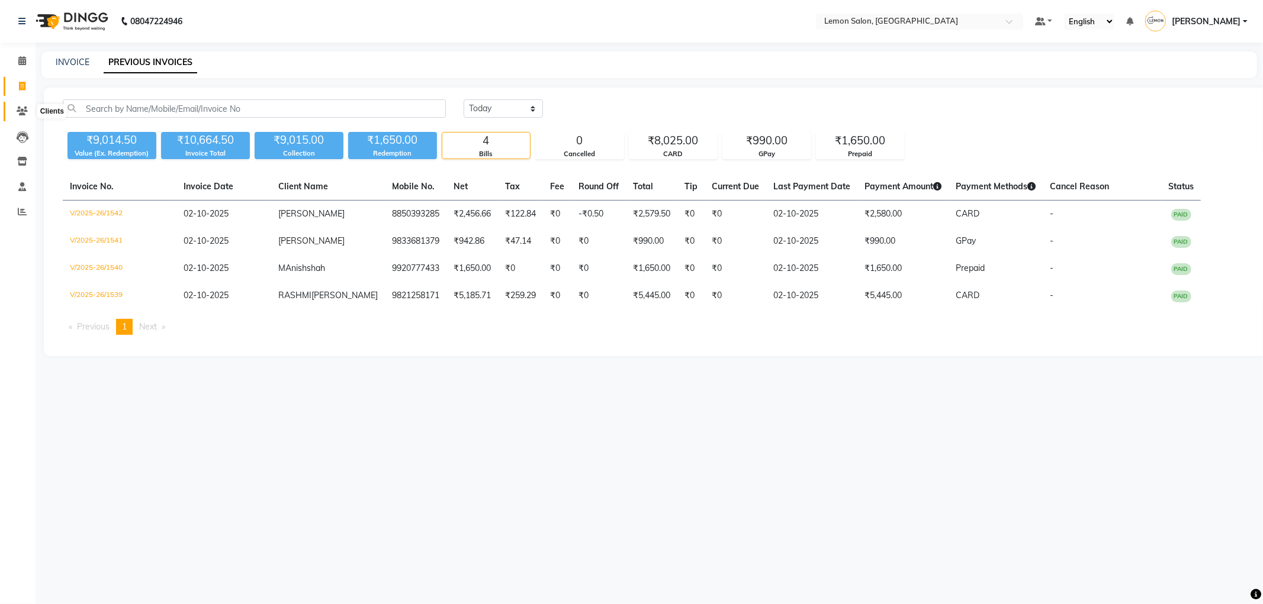 This screenshot has height=604, width=1263. Describe the element at coordinates (316, 268) in the screenshot. I see `span: shah` at that location.